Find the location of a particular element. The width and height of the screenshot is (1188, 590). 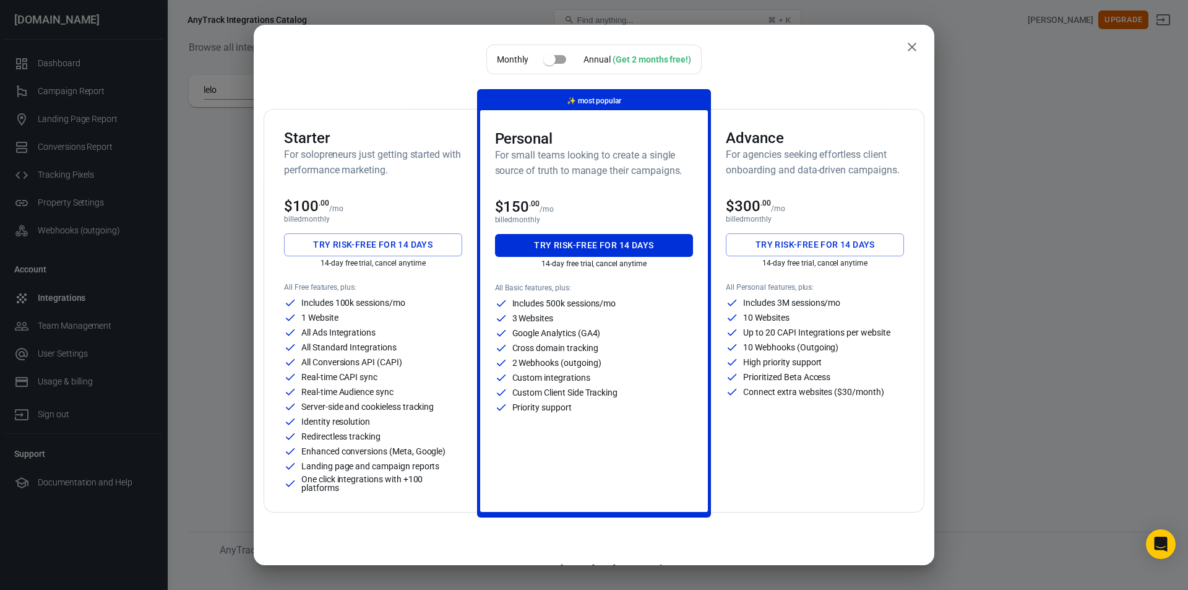

p: Custom integrations is located at coordinates (551, 377).